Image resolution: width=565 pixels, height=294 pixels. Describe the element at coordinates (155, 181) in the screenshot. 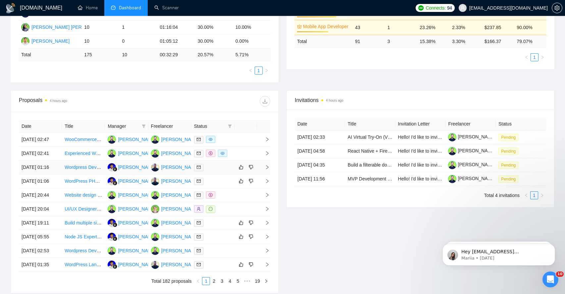

I see `img: AP` at that location.